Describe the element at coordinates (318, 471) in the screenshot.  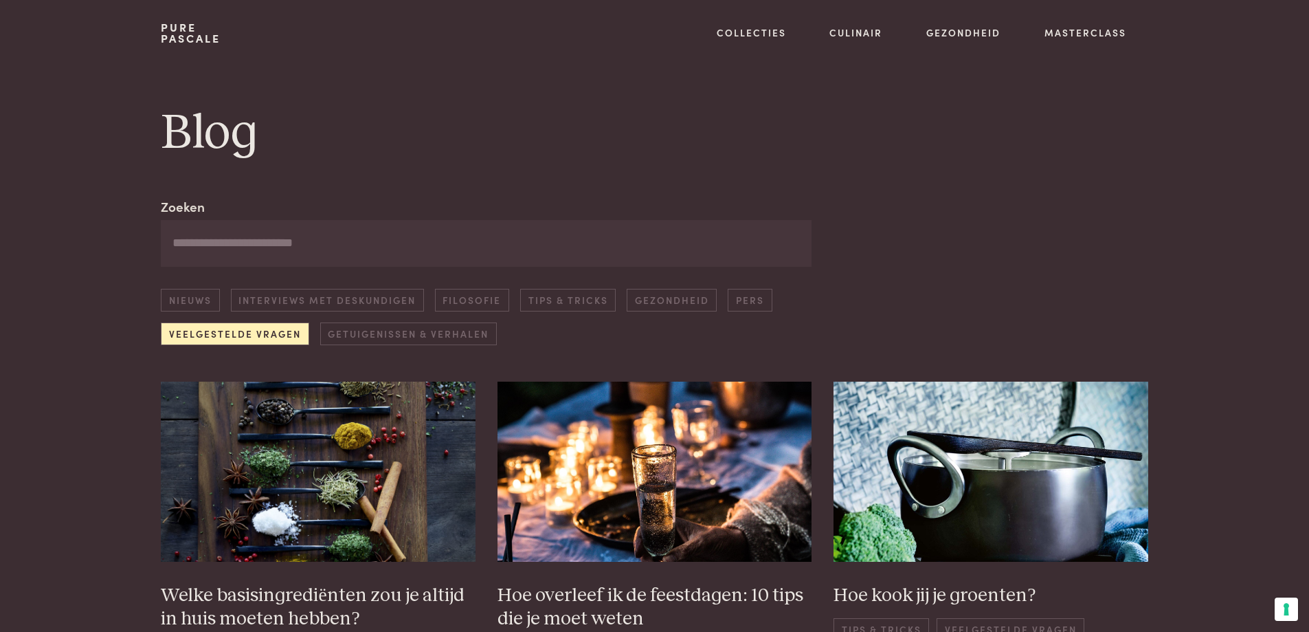
I see `img: pn53799` at that location.